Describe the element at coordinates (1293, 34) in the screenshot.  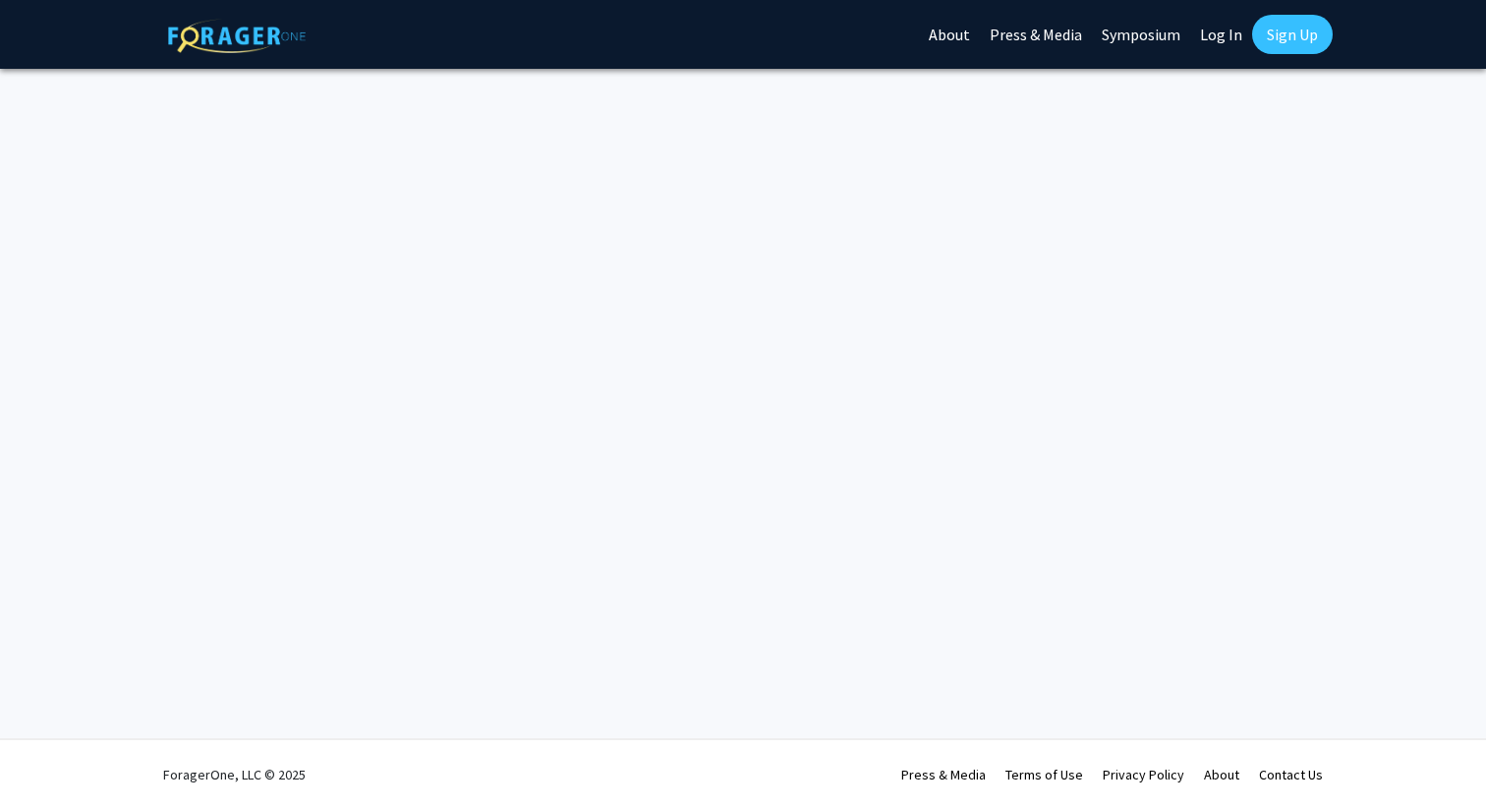
I see `a: Sign Up` at that location.